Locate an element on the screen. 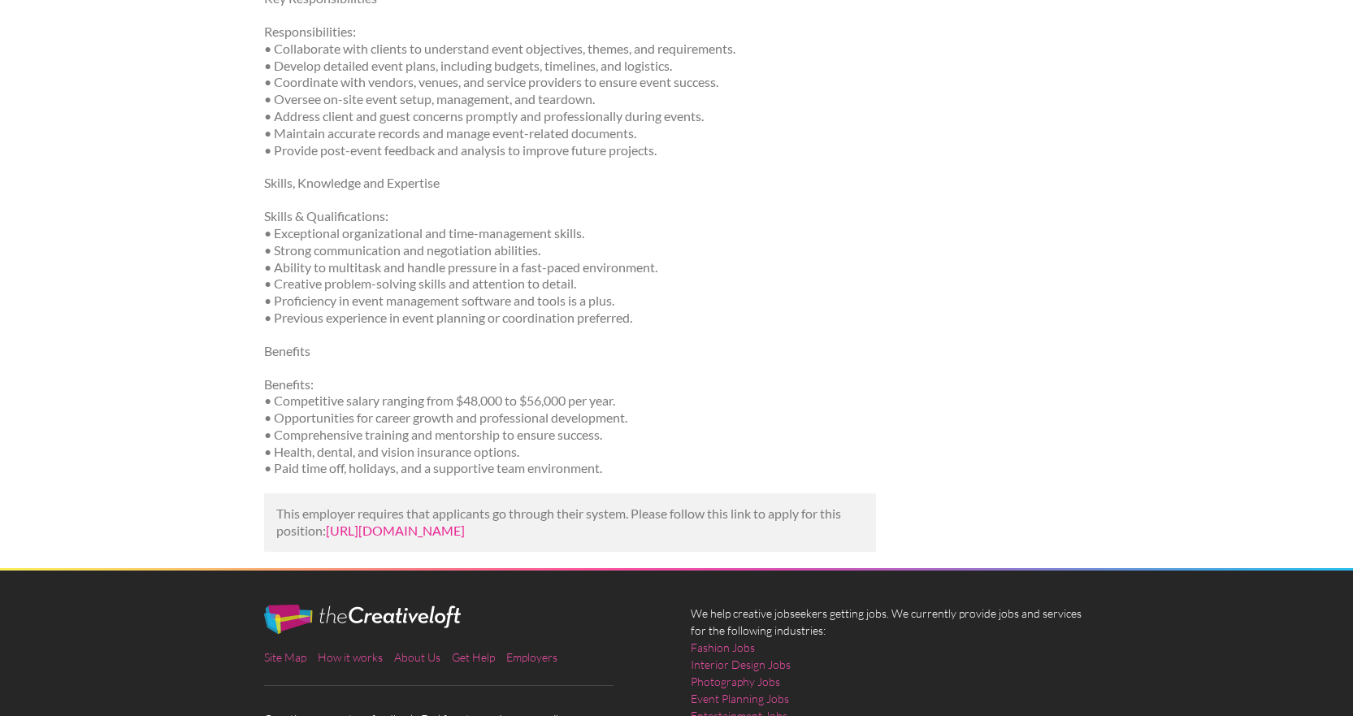  img: The Creative Loft is located at coordinates (363, 619).